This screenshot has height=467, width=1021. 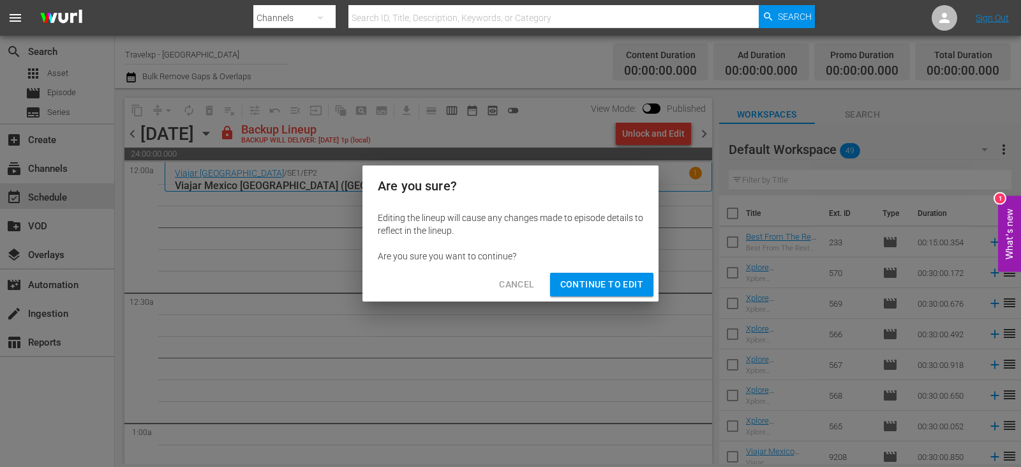 What do you see at coordinates (602, 284) in the screenshot?
I see `button: Continue to Edit` at bounding box center [602, 284].